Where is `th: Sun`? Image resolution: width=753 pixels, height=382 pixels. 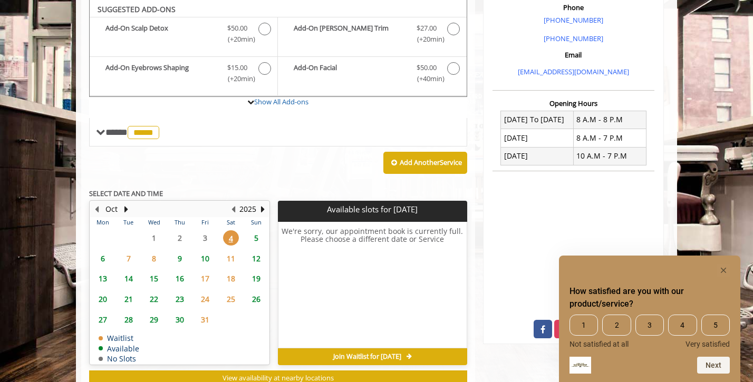
th: Sun is located at coordinates (256, 222).